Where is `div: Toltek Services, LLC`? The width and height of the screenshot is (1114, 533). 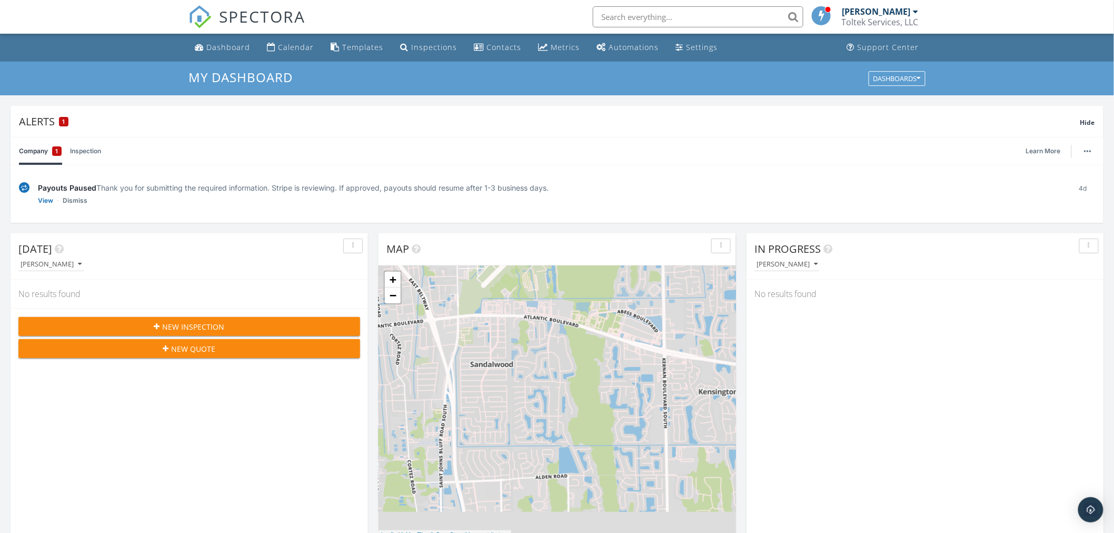
div: Toltek Services, LLC is located at coordinates (880, 22).